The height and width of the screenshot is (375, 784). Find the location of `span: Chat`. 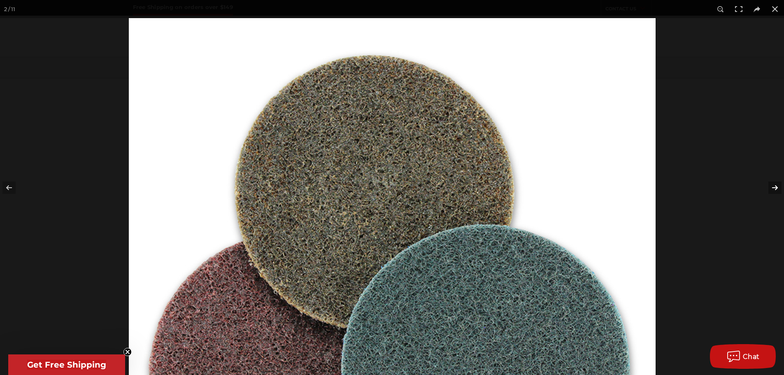

span: Chat is located at coordinates (751, 356).